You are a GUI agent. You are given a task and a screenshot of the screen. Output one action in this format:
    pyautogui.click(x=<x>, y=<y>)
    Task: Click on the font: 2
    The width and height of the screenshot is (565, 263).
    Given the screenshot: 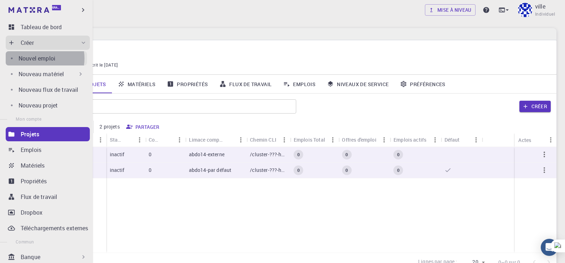 What is the action you would take?
    pyautogui.click(x=101, y=127)
    